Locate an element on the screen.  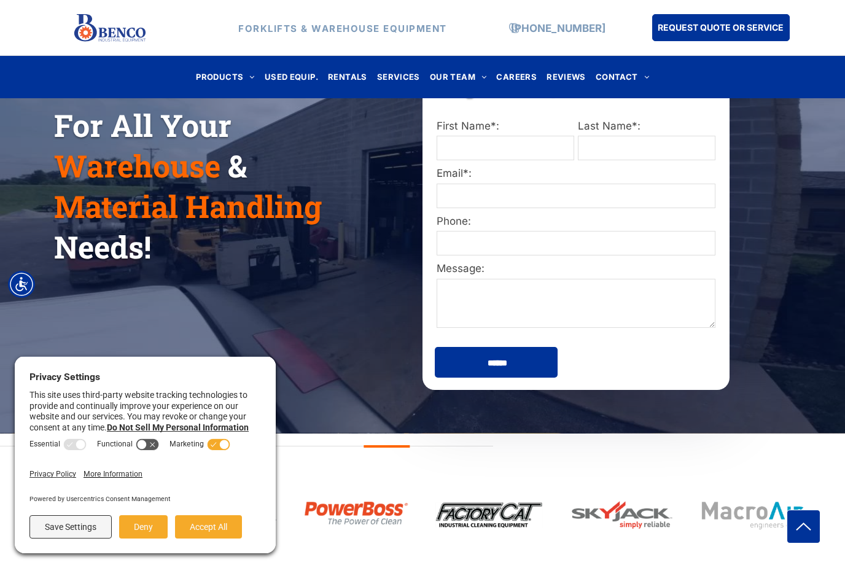
label: Phone: is located at coordinates (576, 222).